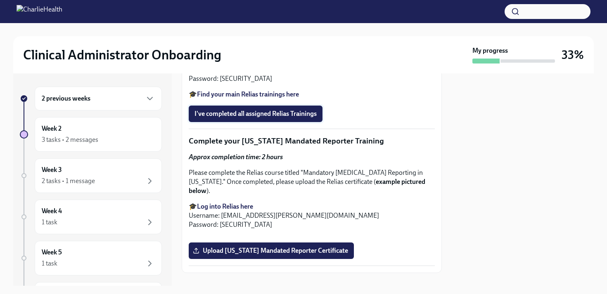 This screenshot has width=607, height=294. Describe the element at coordinates (256, 114) in the screenshot. I see `button: I've completed all assigned Relias Trainings` at that location.